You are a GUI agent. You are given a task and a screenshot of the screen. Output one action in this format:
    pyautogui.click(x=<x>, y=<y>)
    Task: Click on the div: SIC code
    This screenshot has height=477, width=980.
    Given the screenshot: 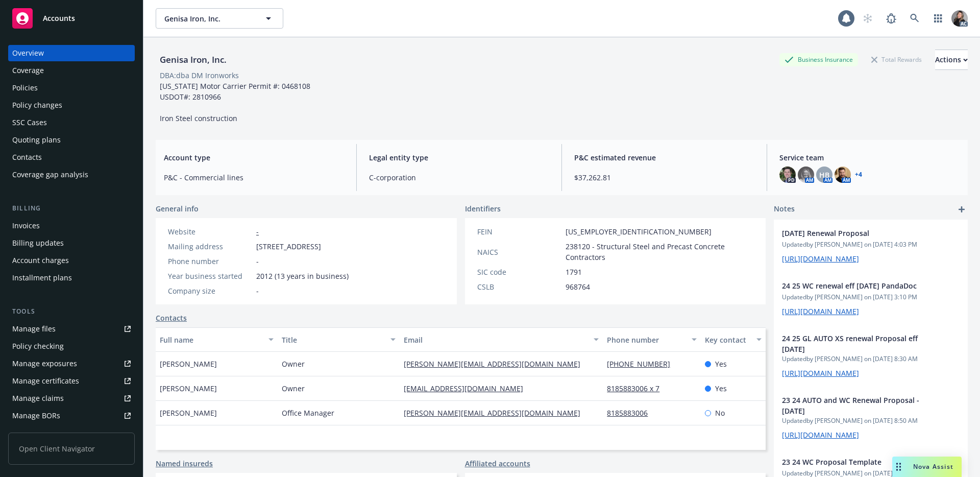 What is the action you would take?
    pyautogui.click(x=519, y=272)
    